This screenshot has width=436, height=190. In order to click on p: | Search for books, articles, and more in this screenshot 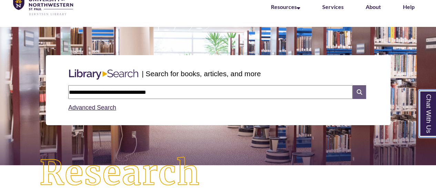, I will do `click(201, 73)`.